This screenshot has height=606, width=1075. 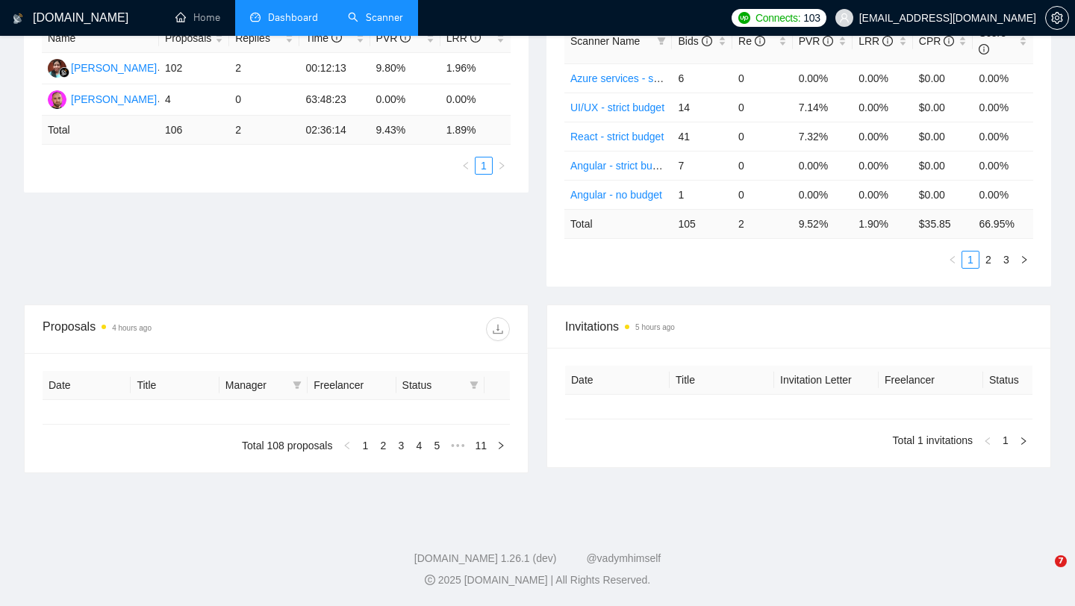 What do you see at coordinates (334, 130) in the screenshot?
I see `td: 02:36:14` at bounding box center [334, 130].